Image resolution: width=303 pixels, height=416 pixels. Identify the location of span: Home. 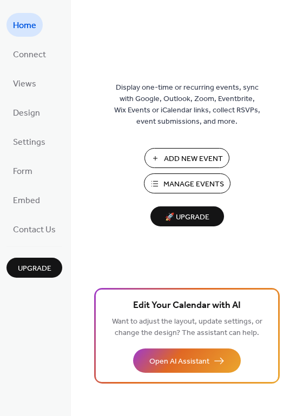
(24, 26).